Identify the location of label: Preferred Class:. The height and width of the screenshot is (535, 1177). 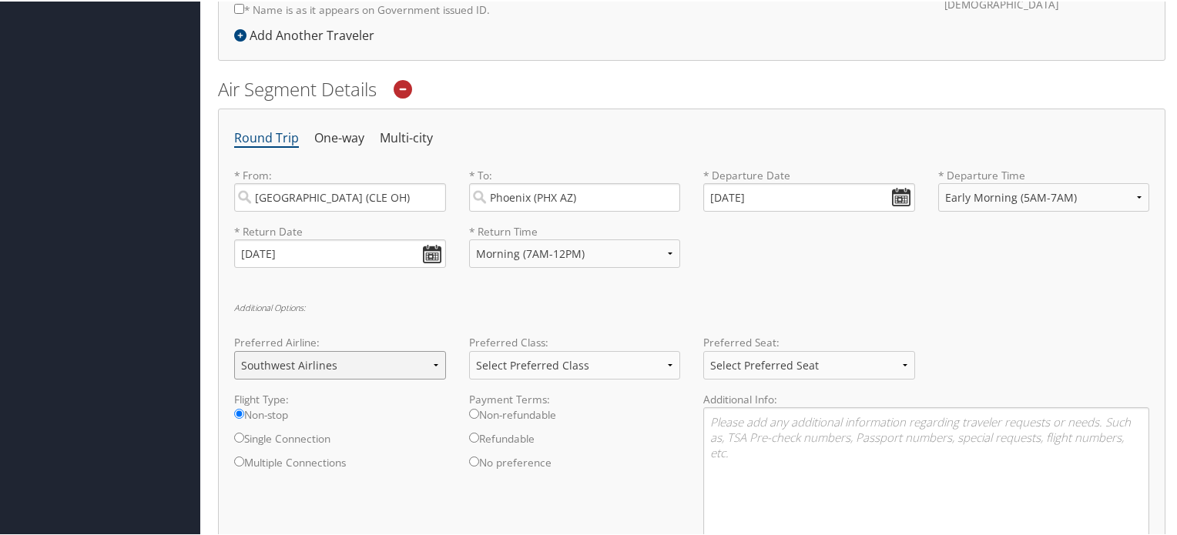
(575, 341).